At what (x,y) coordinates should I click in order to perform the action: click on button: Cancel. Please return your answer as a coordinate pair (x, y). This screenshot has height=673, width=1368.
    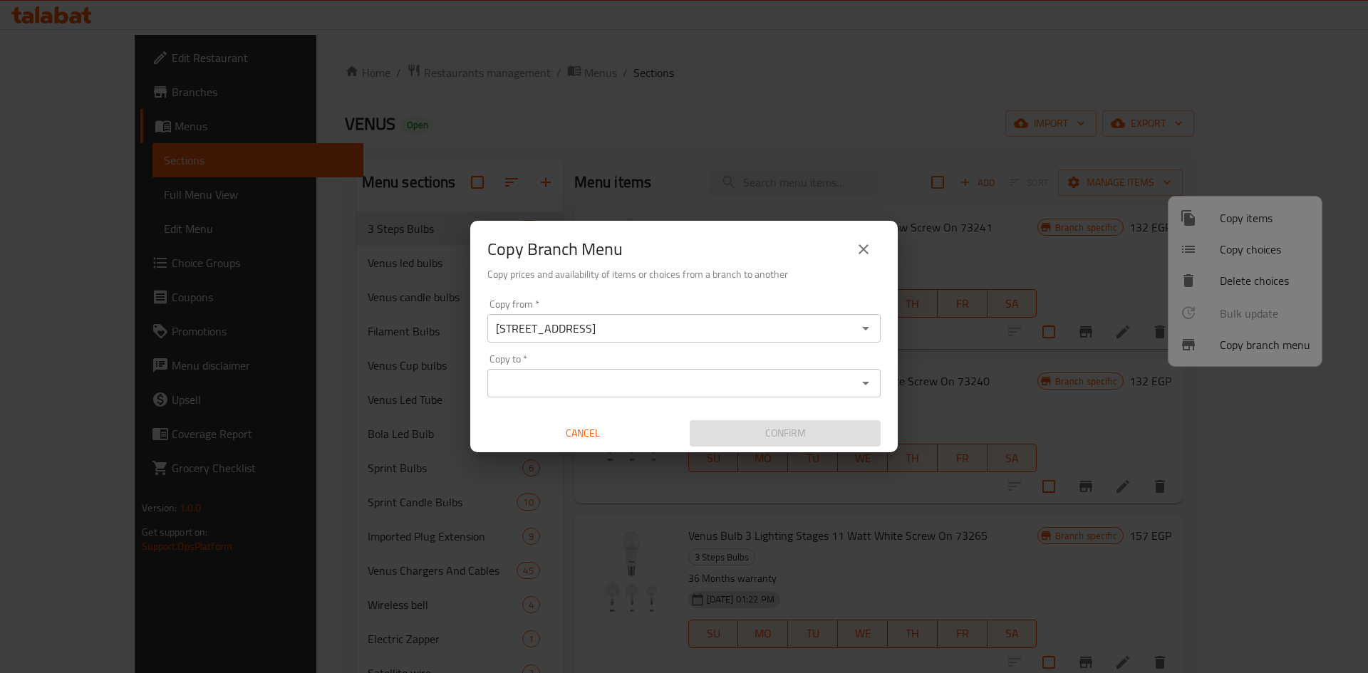
    Looking at the image, I should click on (583, 433).